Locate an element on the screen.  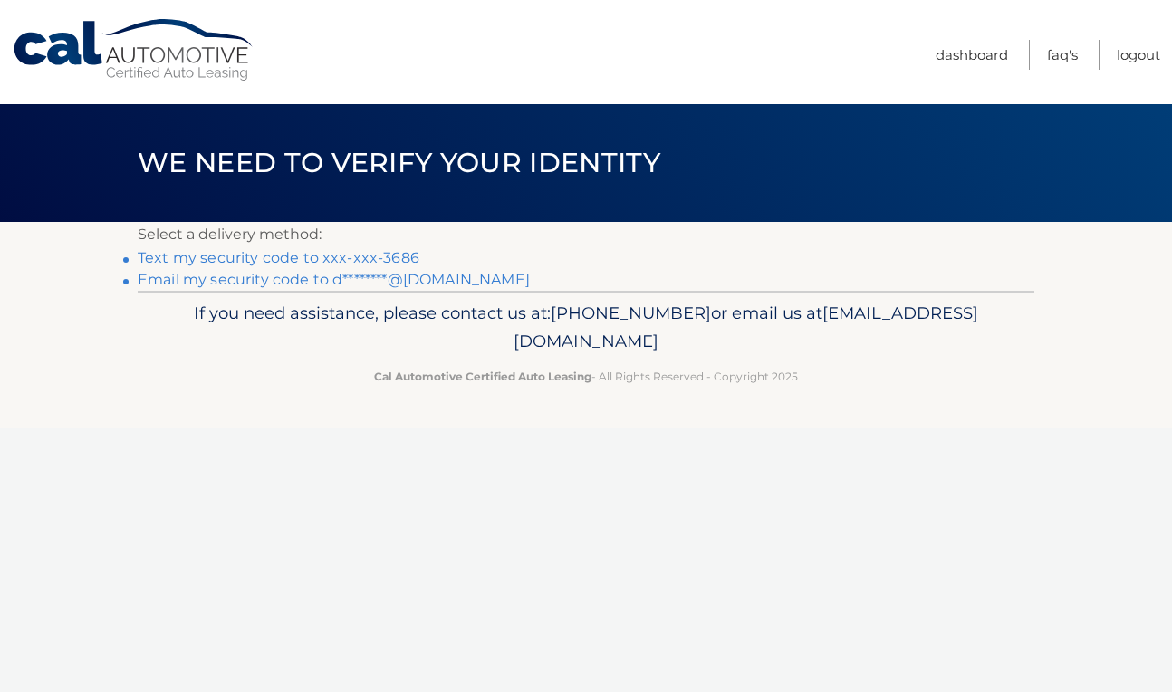
a: FAQ's is located at coordinates (1062, 54).